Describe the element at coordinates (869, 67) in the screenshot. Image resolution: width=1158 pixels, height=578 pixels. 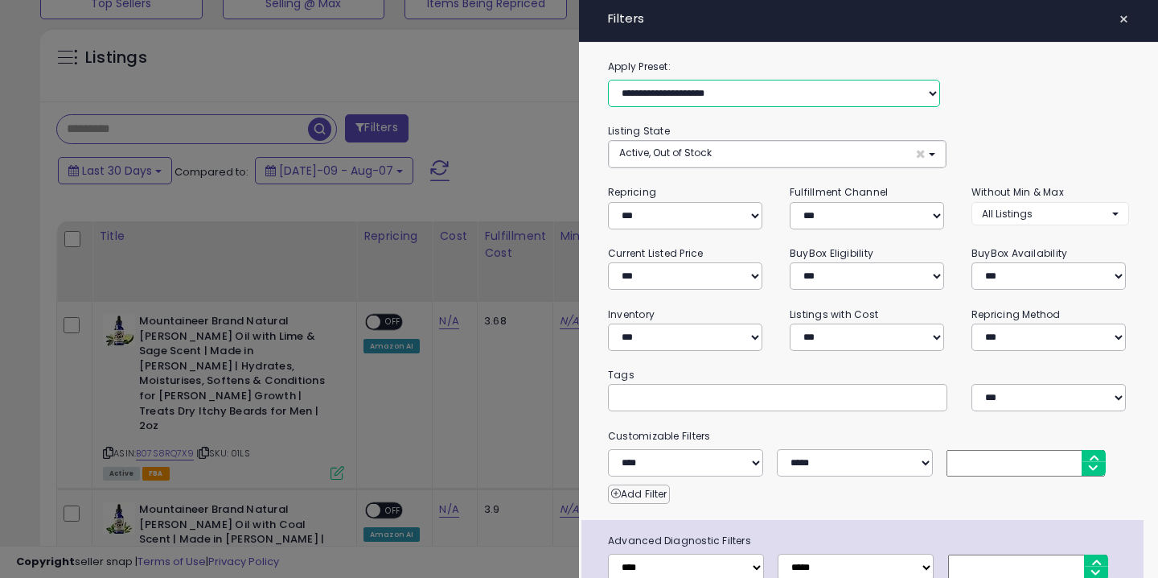
I see `label: Apply Preset:` at that location.